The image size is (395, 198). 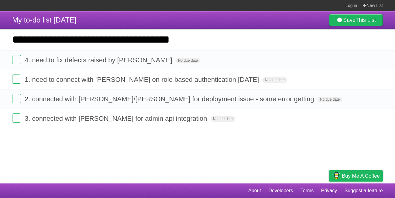 What do you see at coordinates (366, 20) in the screenshot?
I see `b: This List` at bounding box center [366, 20].